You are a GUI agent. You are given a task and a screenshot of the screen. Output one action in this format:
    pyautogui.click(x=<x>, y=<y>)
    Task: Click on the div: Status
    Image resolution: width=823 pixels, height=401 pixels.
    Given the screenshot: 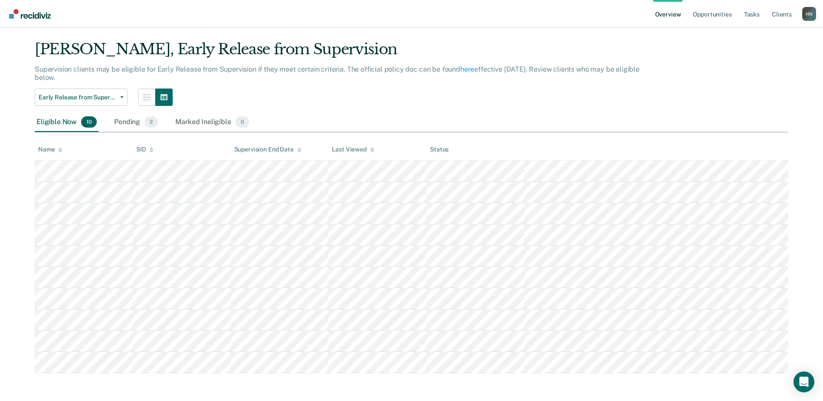 What is the action you would take?
    pyautogui.click(x=439, y=149)
    